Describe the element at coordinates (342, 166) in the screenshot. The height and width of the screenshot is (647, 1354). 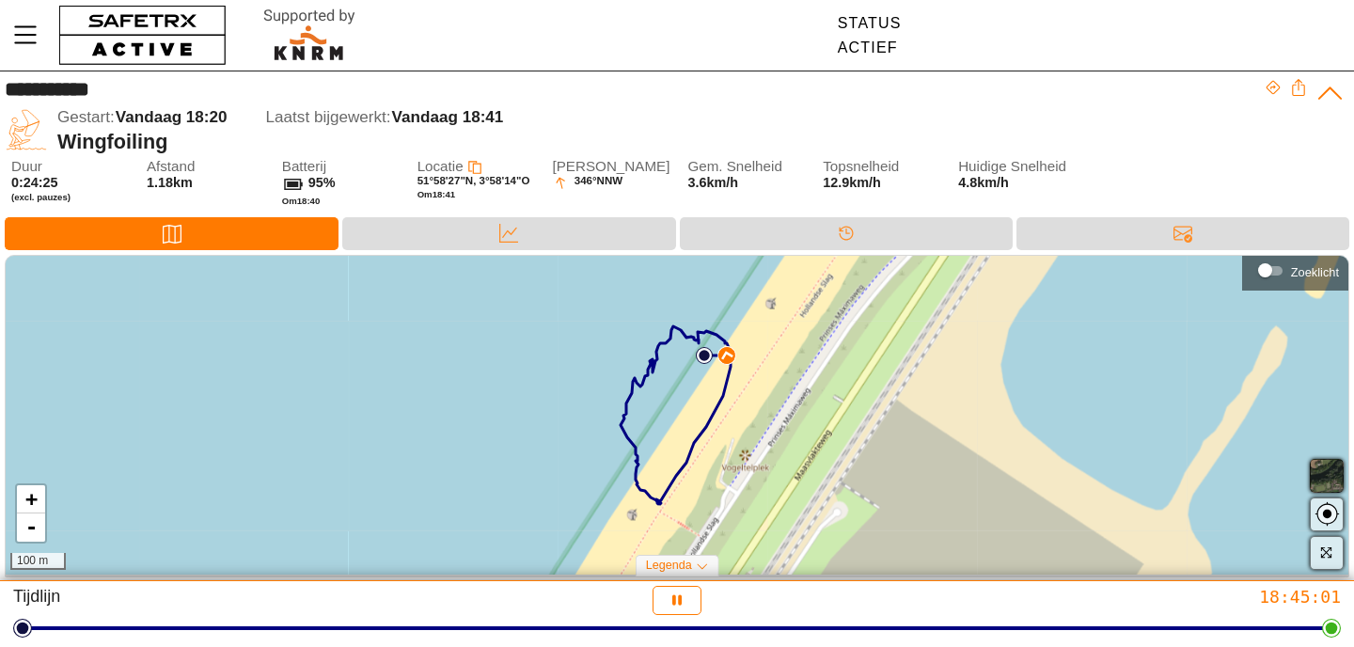
I see `span: Batterij` at that location.